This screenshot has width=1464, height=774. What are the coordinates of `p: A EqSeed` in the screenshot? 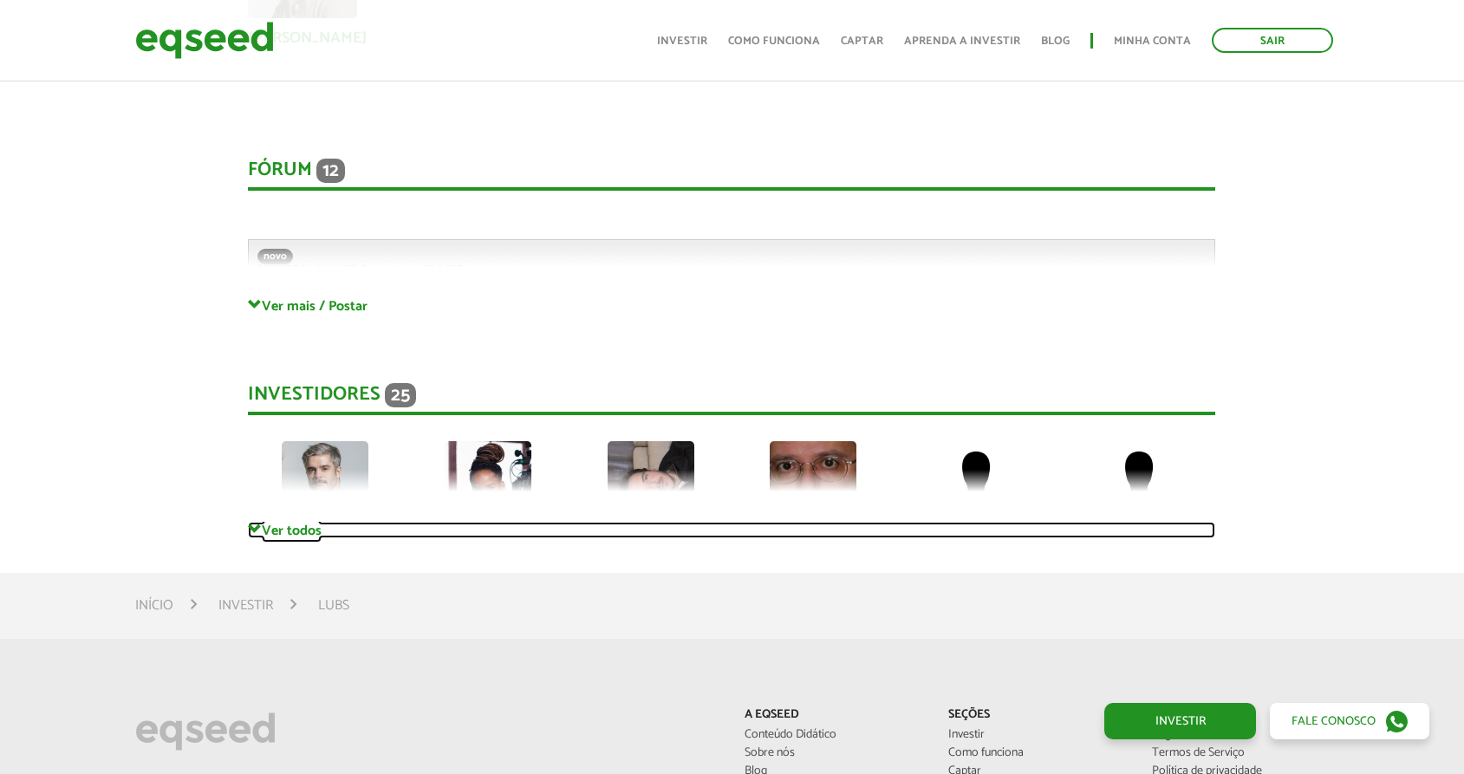 It's located at (833, 715).